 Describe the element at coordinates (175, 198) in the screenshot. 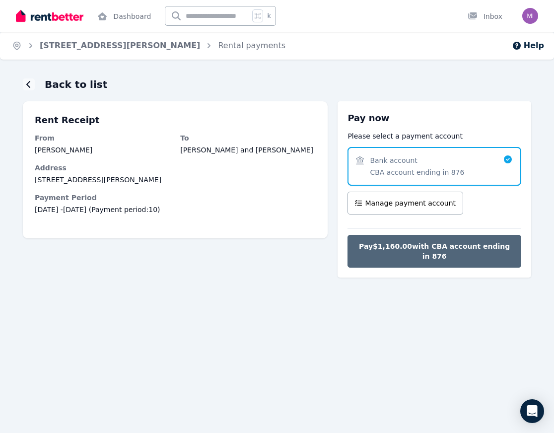

I see `dt: Payment Period` at that location.